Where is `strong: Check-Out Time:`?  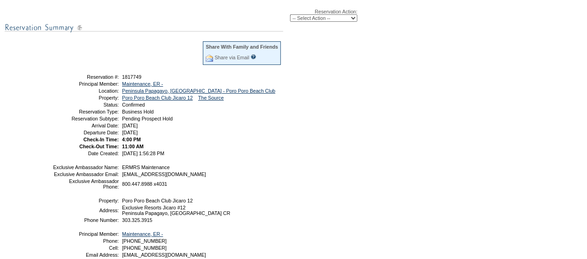
strong: Check-Out Time: is located at coordinates (99, 147).